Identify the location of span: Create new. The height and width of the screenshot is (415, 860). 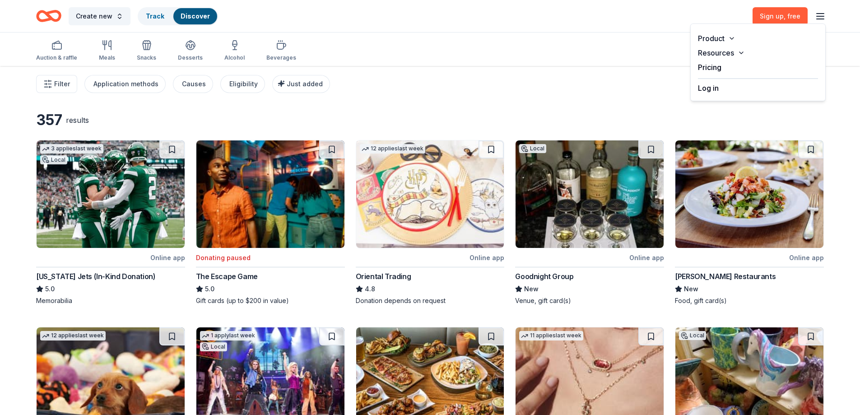
(94, 16).